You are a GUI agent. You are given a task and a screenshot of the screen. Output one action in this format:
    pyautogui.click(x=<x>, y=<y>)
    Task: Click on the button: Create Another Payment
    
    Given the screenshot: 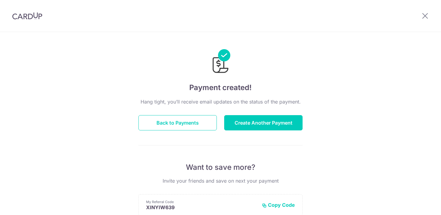 What is the action you would take?
    pyautogui.click(x=263, y=123)
    